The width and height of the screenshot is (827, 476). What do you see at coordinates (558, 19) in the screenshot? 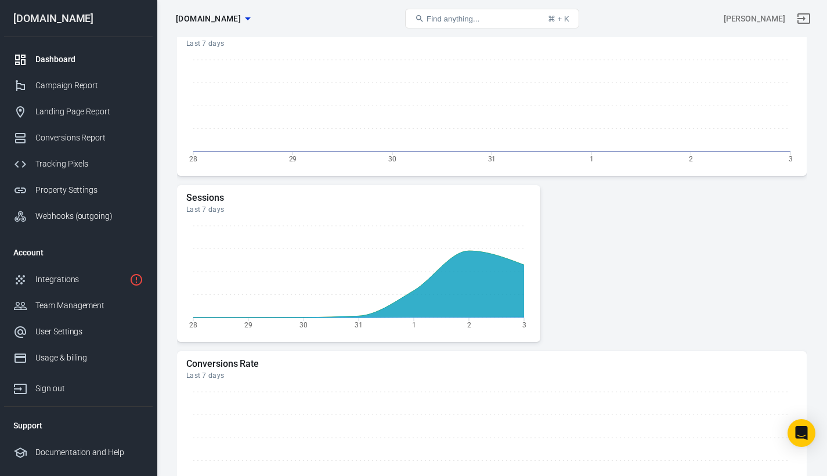
I see `div: ⌘ + K` at bounding box center [558, 19].